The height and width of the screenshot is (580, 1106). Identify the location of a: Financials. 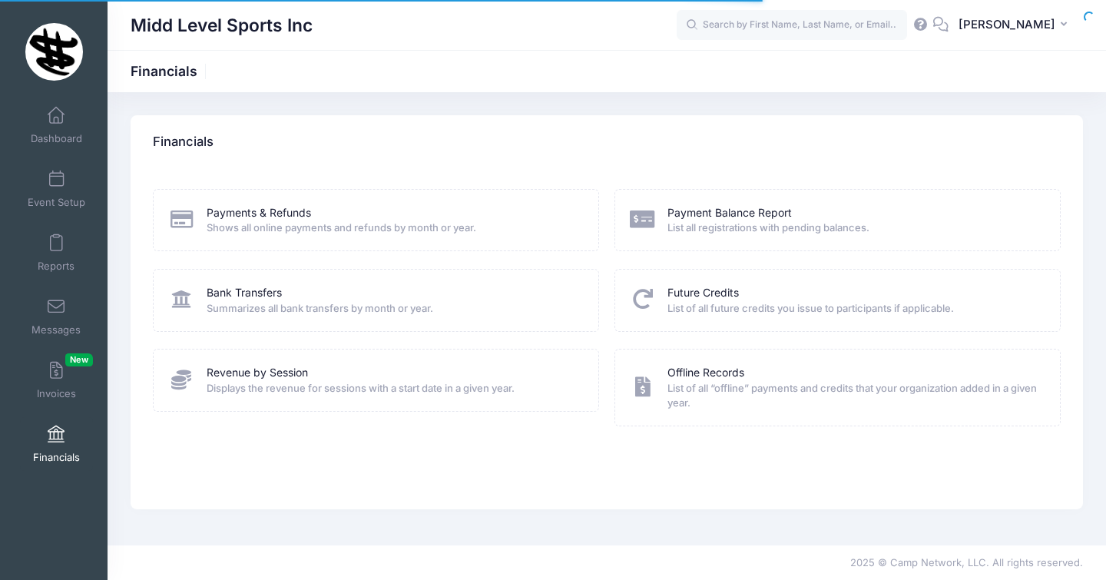
(56, 444).